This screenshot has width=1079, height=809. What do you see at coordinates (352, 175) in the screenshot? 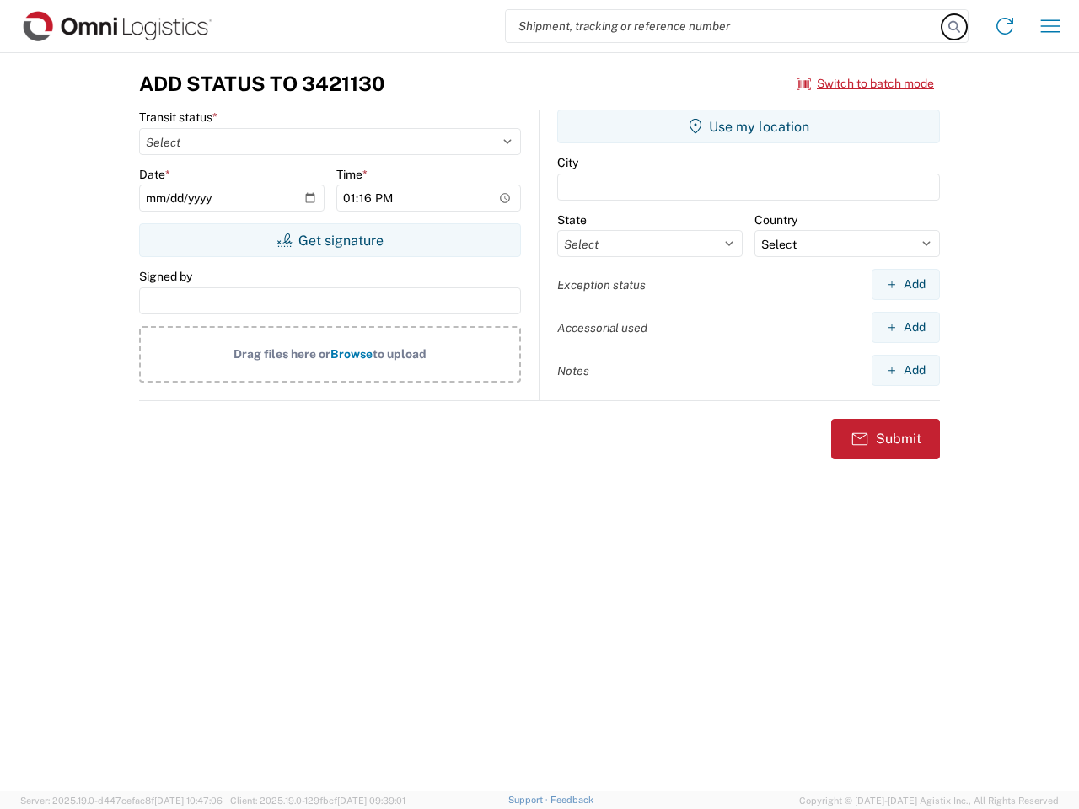
I see `label: Time` at bounding box center [352, 175].